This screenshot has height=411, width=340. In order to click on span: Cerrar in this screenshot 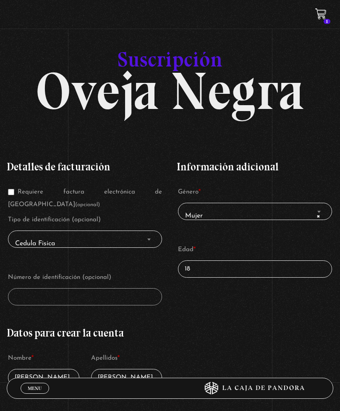, I will do `click(34, 395)`.